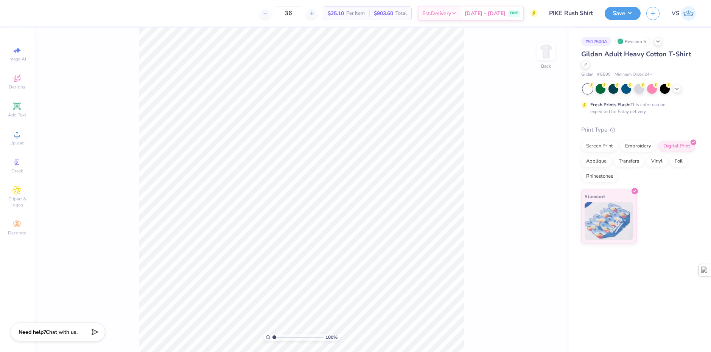 The image size is (711, 352). Describe the element at coordinates (594, 196) in the screenshot. I see `span: Standard` at that location.